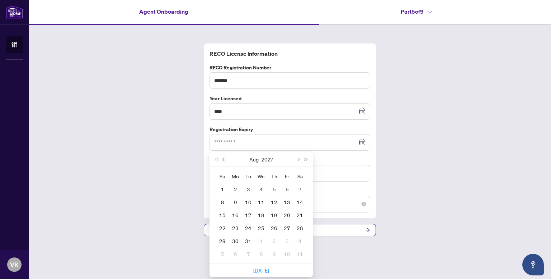 The width and height of the screenshot is (551, 279). Describe the element at coordinates (287, 228) in the screenshot. I see `div: 27` at that location.